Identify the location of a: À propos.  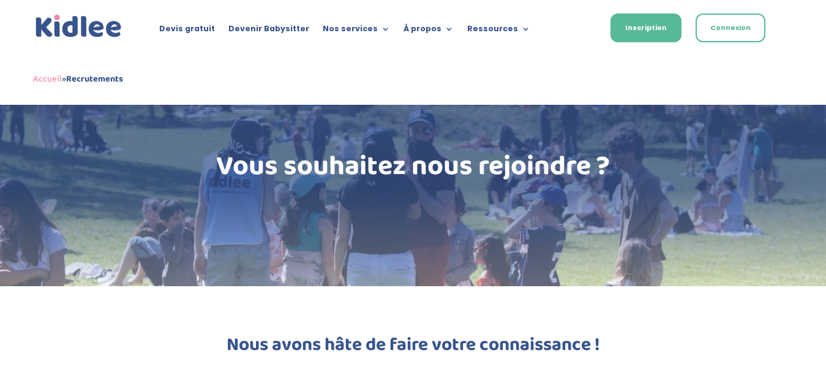
(429, 31).